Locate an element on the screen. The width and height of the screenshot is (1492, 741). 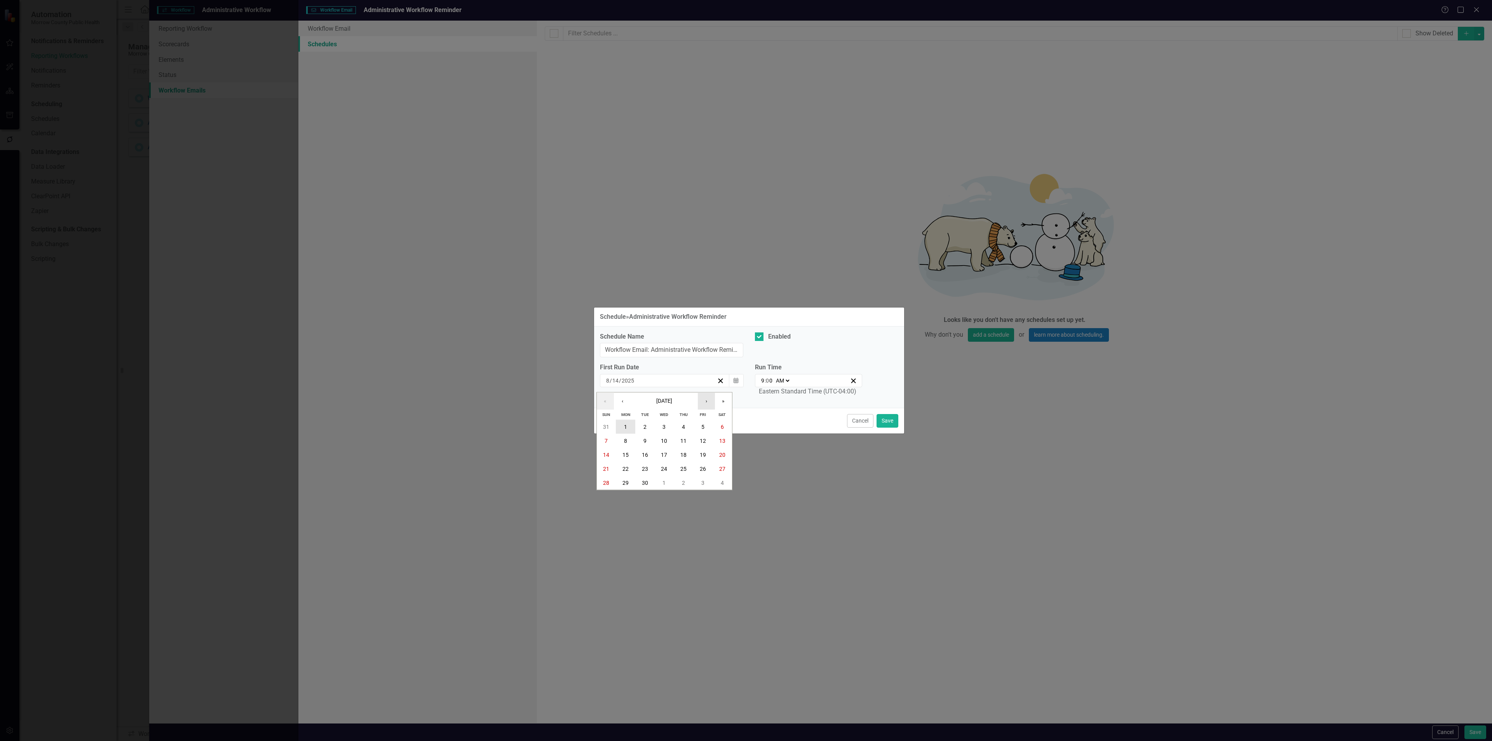
button: September 10, 2025 is located at coordinates (665, 441).